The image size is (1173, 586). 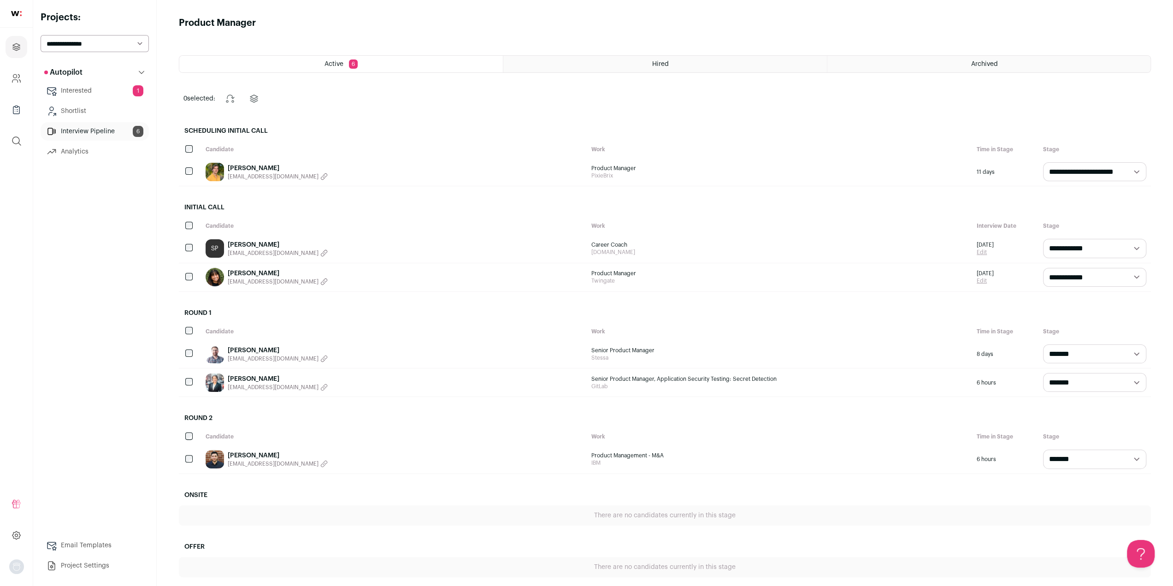 What do you see at coordinates (779, 245) in the screenshot?
I see `span: Career Coach` at bounding box center [779, 245].